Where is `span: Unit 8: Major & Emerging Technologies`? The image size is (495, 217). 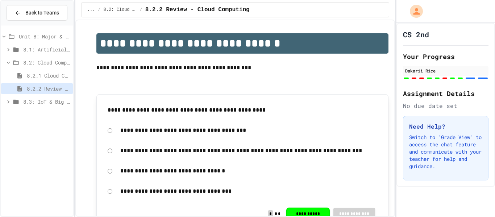 span: Unit 8: Major & Emerging Technologies is located at coordinates (45, 36).